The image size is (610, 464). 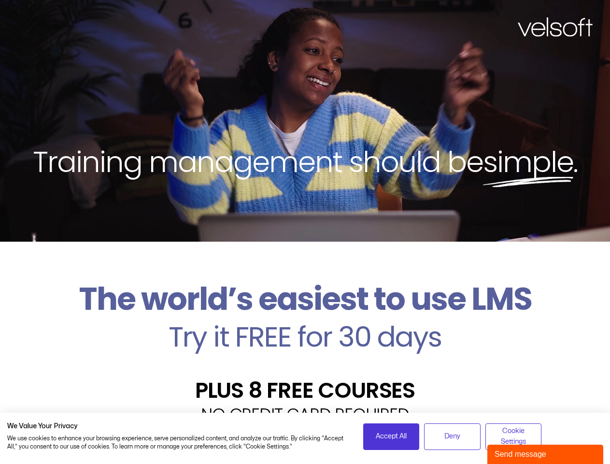 What do you see at coordinates (513, 436) in the screenshot?
I see `button: Adjust cookie preferences` at bounding box center [513, 436].